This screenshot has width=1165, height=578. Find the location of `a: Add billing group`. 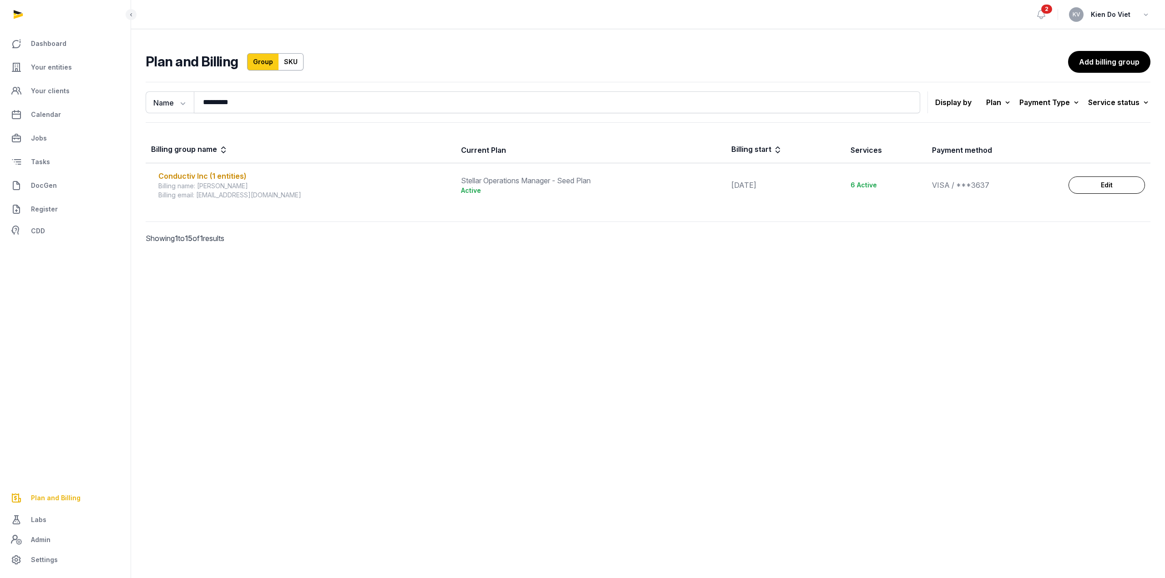

a: Add billing group is located at coordinates (1109, 62).